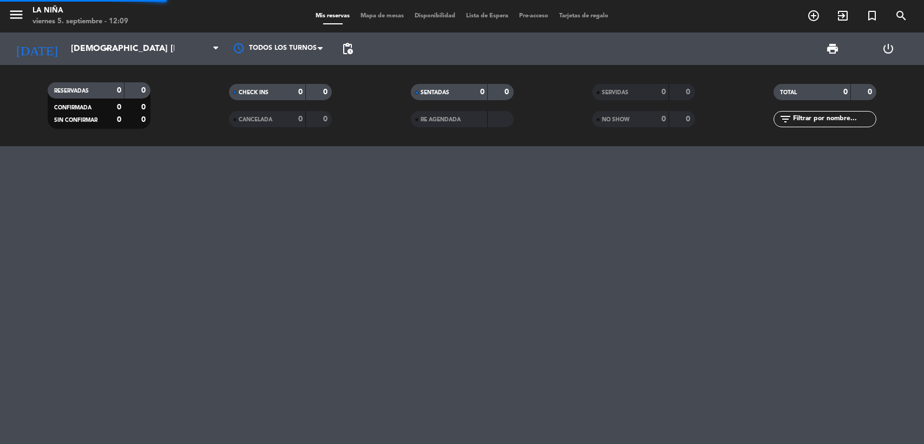 This screenshot has width=924, height=444. Describe the element at coordinates (534, 16) in the screenshot. I see `span: Pre-acceso` at that location.